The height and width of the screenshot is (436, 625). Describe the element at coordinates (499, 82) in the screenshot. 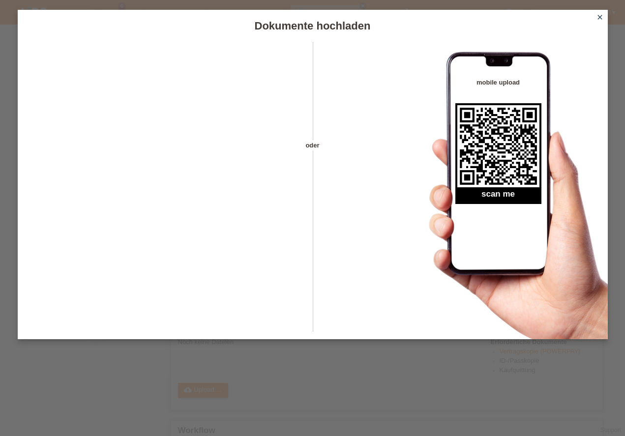

I see `h4: mobile upload` at that location.